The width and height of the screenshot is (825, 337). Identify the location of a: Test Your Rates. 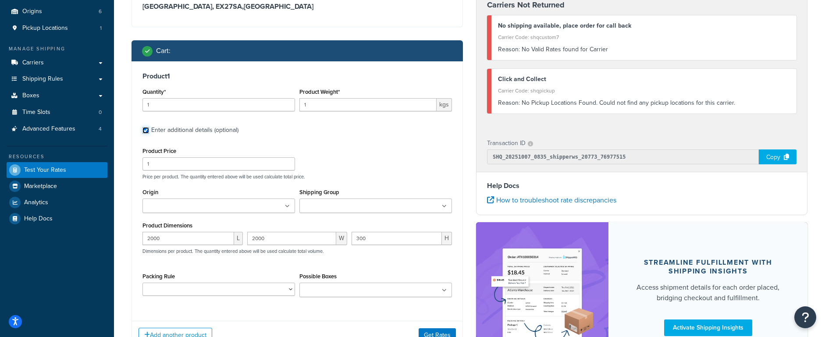
(57, 170).